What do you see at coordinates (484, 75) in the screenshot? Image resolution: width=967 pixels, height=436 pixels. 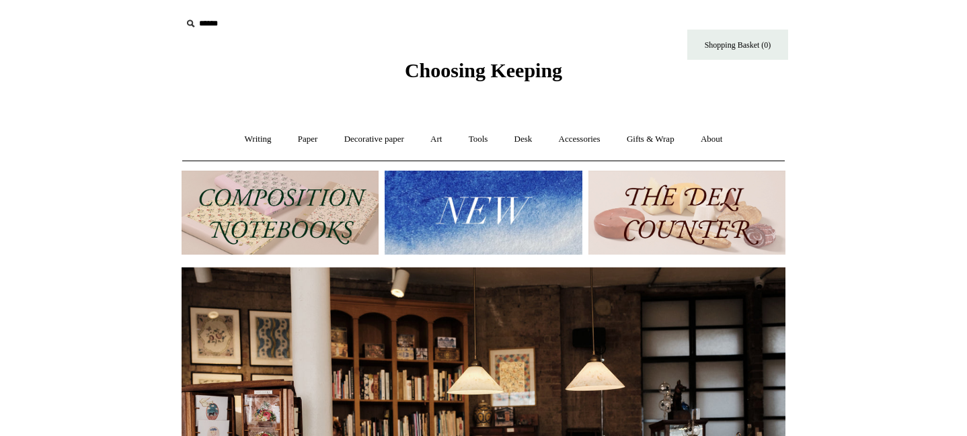 I see `a: Choosing Keeping` at bounding box center [484, 75].